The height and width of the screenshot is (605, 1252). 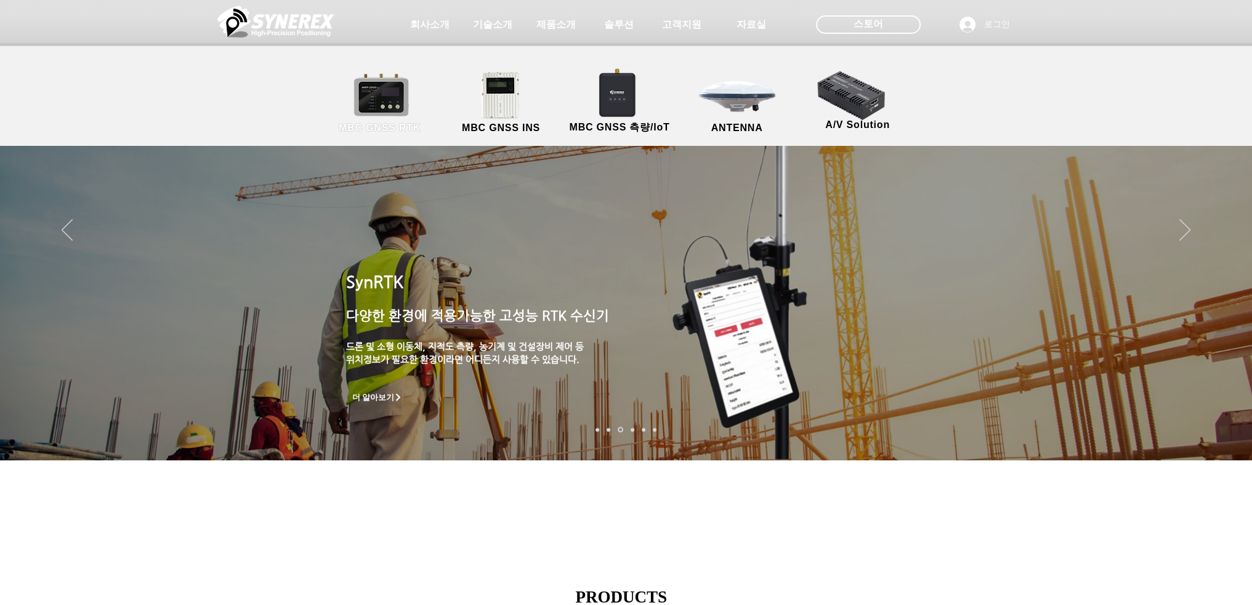 What do you see at coordinates (626, 430) in the screenshot?
I see `nav: 슬라이드` at bounding box center [626, 430].